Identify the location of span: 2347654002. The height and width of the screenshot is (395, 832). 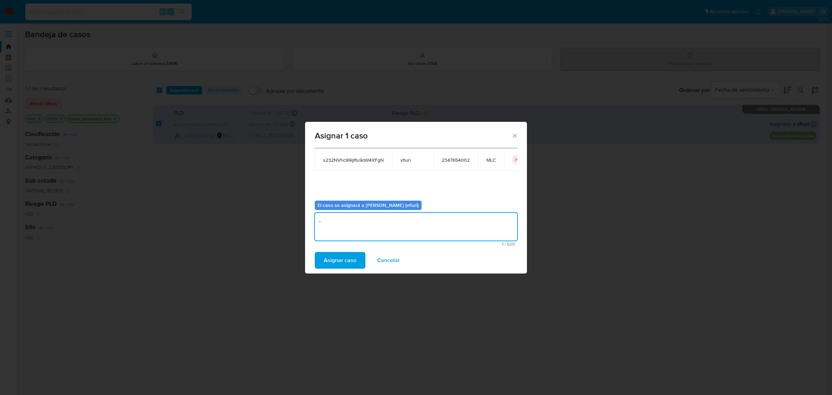
(456, 160).